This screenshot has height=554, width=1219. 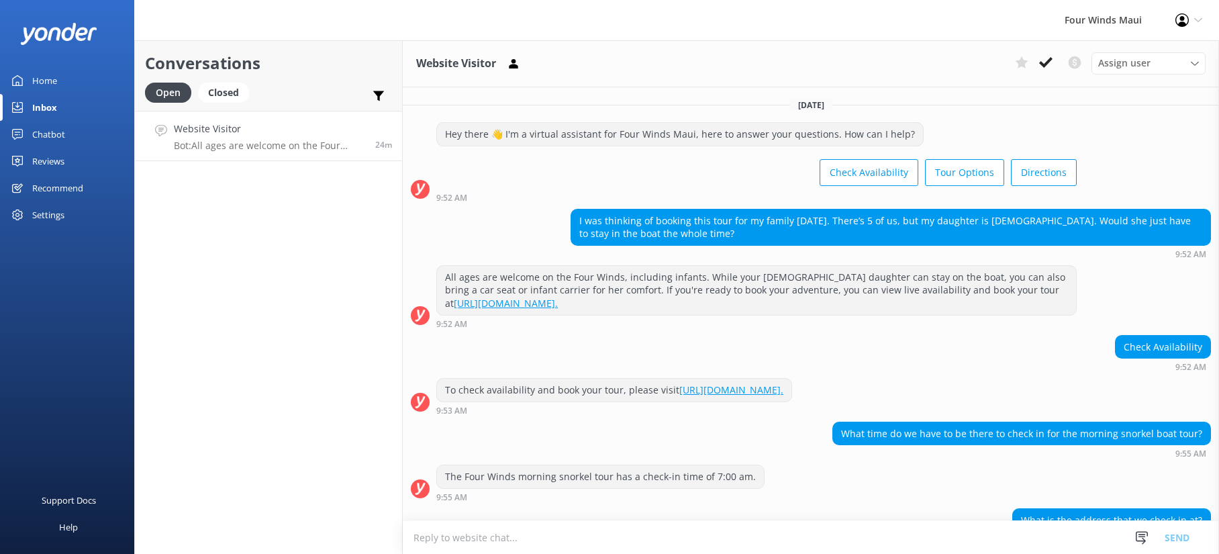 I want to click on div: Help, so click(x=68, y=527).